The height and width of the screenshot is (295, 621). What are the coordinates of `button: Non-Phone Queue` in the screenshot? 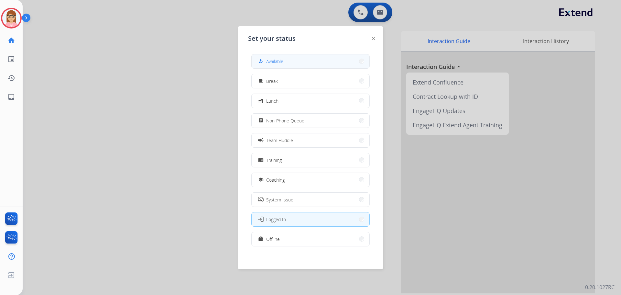 It's located at (311, 120).